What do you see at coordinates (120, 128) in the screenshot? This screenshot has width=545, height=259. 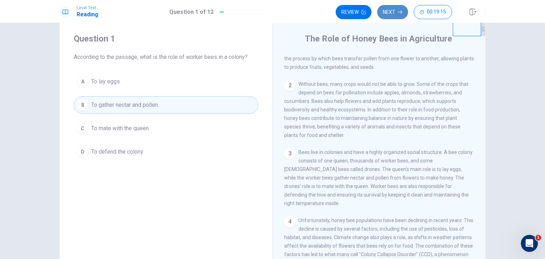 I see `span: To mate with the queen.` at bounding box center [120, 128].